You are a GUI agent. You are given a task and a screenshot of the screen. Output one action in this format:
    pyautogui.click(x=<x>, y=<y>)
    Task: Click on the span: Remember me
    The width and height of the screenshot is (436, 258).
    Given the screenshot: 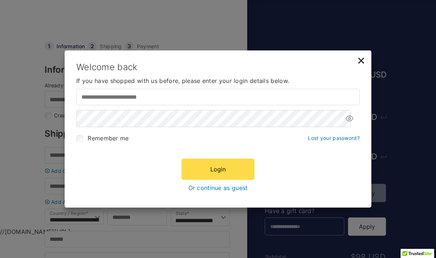 What is the action you would take?
    pyautogui.click(x=108, y=138)
    